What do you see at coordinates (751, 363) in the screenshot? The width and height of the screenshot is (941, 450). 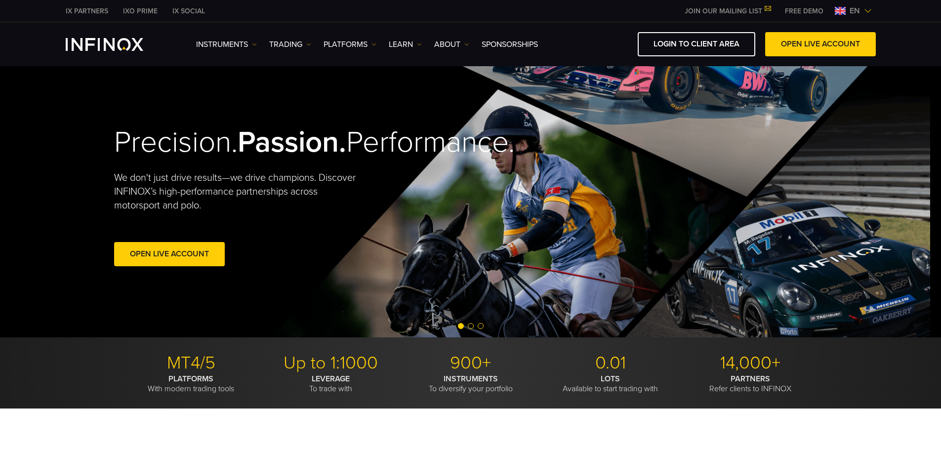 I see `p: 14,000+` at bounding box center [751, 363].